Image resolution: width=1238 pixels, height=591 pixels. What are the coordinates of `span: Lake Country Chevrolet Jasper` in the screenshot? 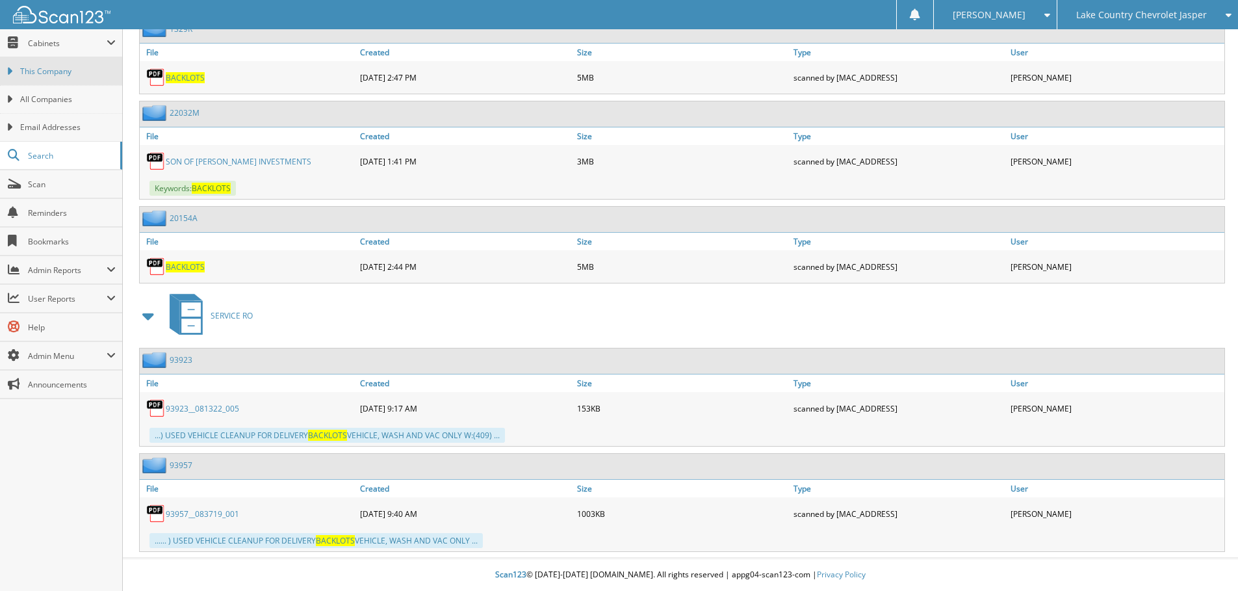 It's located at (1141, 15).